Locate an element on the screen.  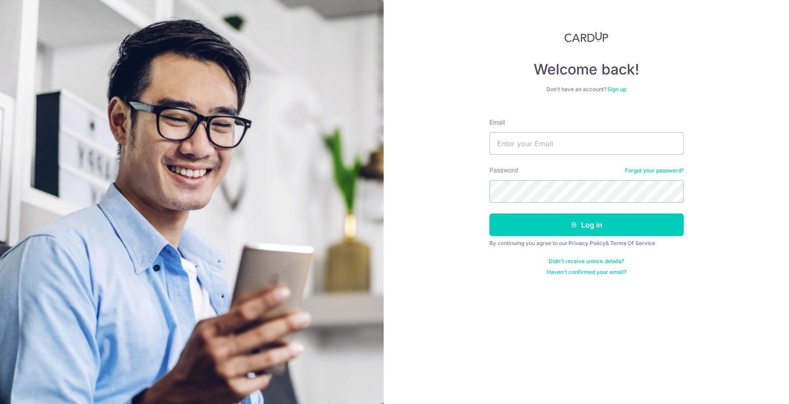
a: Haven't confirmed your email? is located at coordinates (586, 272).